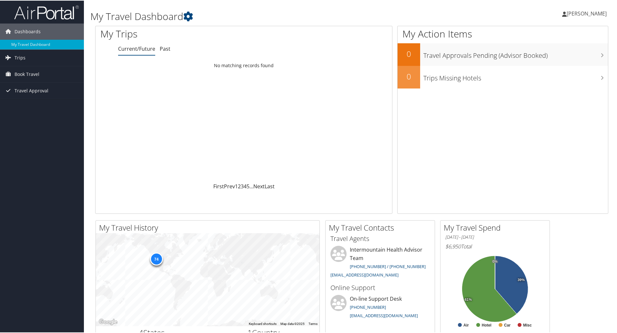 This screenshot has height=333, width=617. I want to click on a: 0Trips Missing Hotels, so click(503, 77).